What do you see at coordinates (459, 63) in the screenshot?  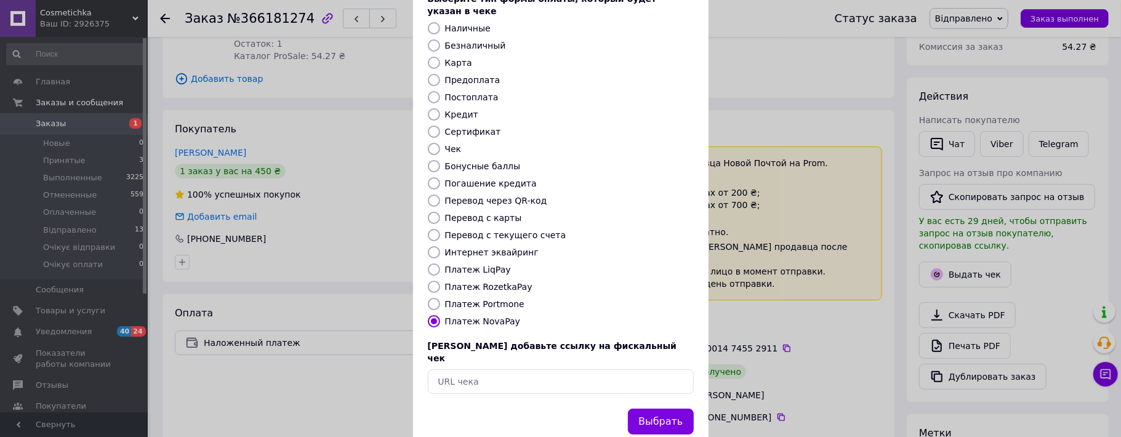 I see `label: Карта` at bounding box center [459, 63].